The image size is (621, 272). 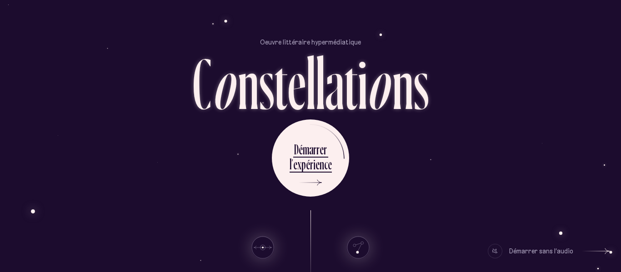 I want to click on p: Oeuvre littéraire hypermédiatique, so click(x=310, y=42).